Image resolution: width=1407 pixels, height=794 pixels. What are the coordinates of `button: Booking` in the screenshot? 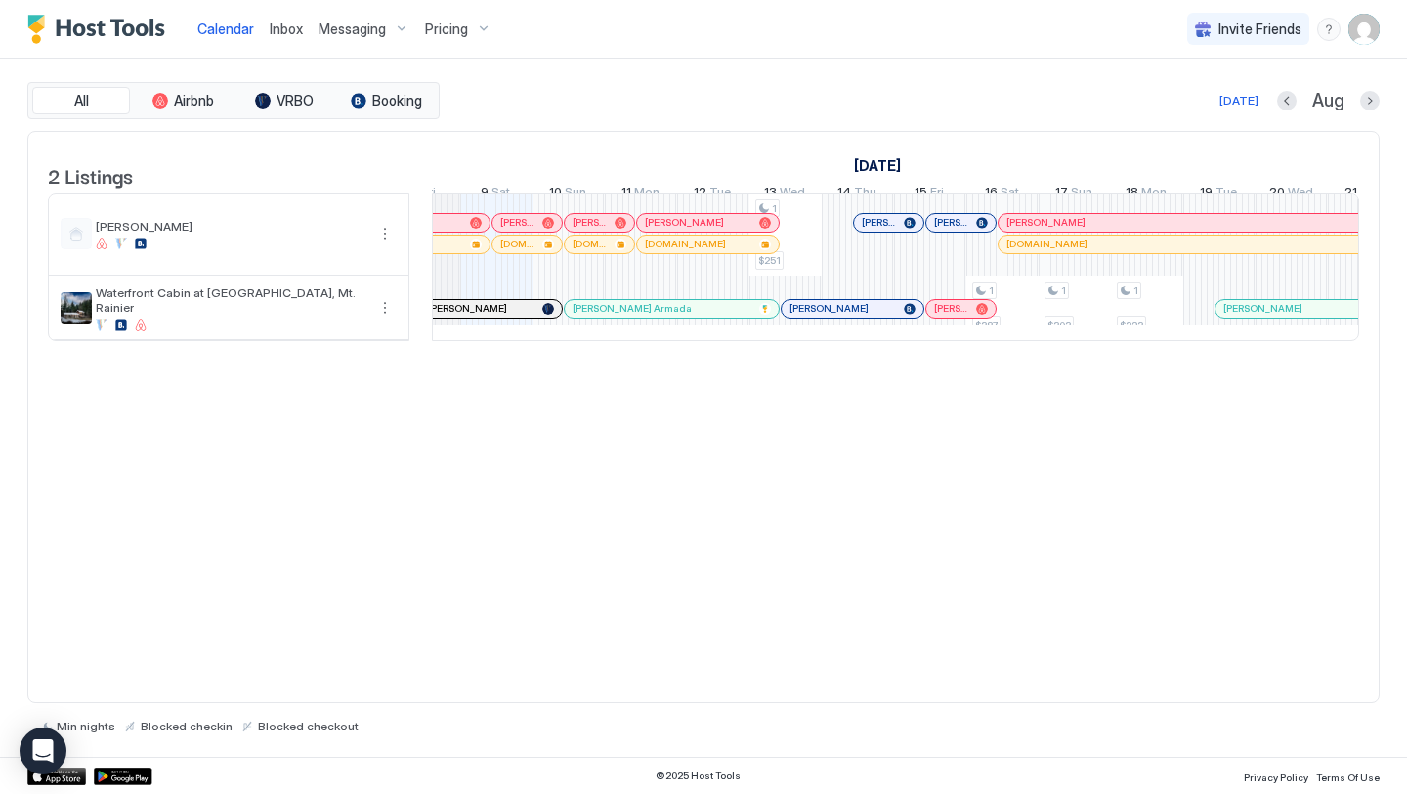 It's located at (386, 101).